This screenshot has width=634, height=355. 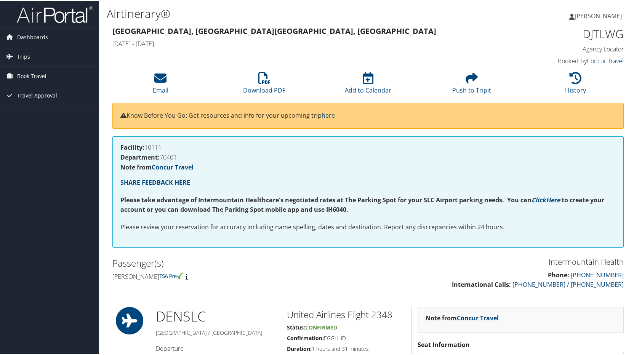 I want to click on h5: 1 hours and 31 minutes, so click(x=346, y=348).